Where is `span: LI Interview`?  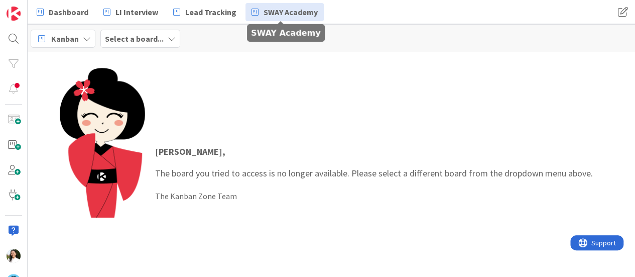
span: LI Interview is located at coordinates (137, 12).